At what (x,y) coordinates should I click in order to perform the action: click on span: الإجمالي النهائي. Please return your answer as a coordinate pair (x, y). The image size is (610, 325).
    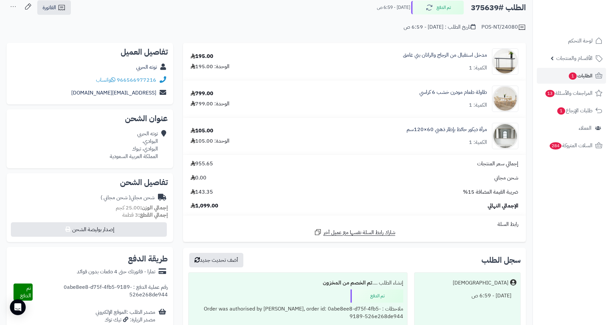
    Looking at the image, I should click on (502, 206).